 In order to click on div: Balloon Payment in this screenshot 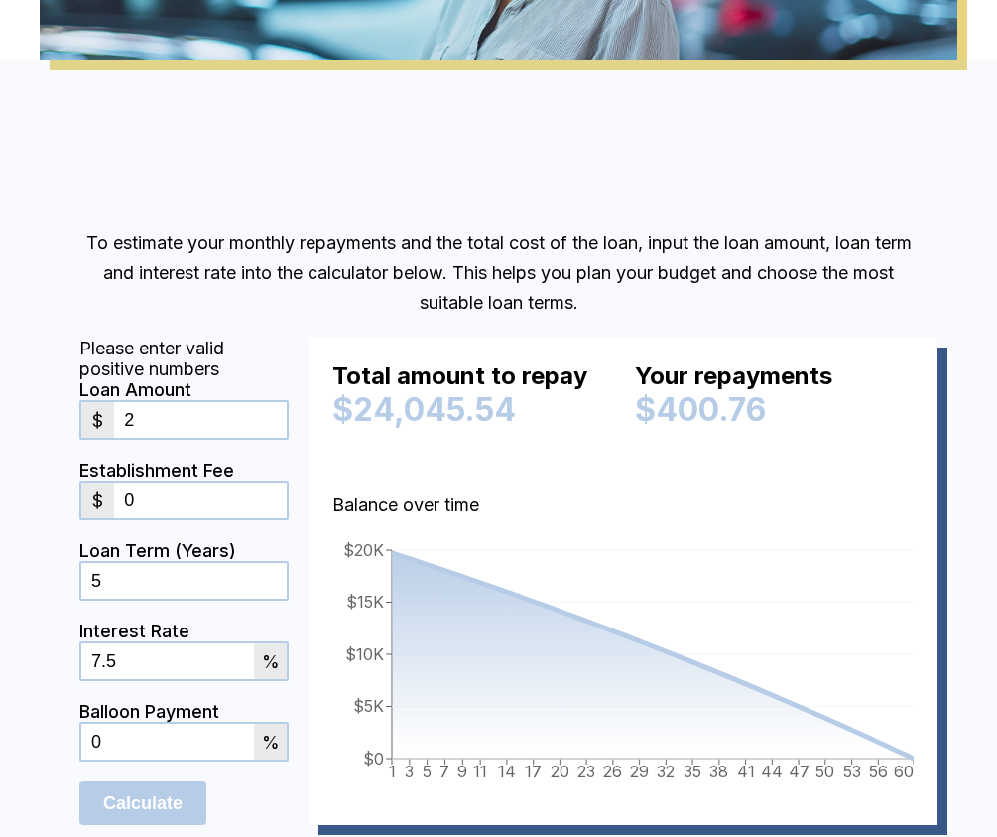, I will do `click(184, 711)`.